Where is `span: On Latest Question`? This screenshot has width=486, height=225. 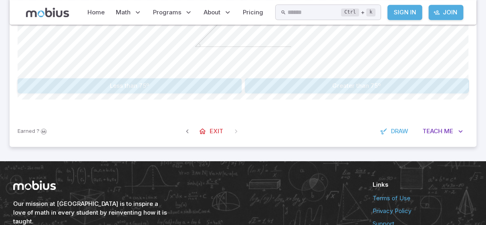 span: On Latest Question is located at coordinates (236, 131).